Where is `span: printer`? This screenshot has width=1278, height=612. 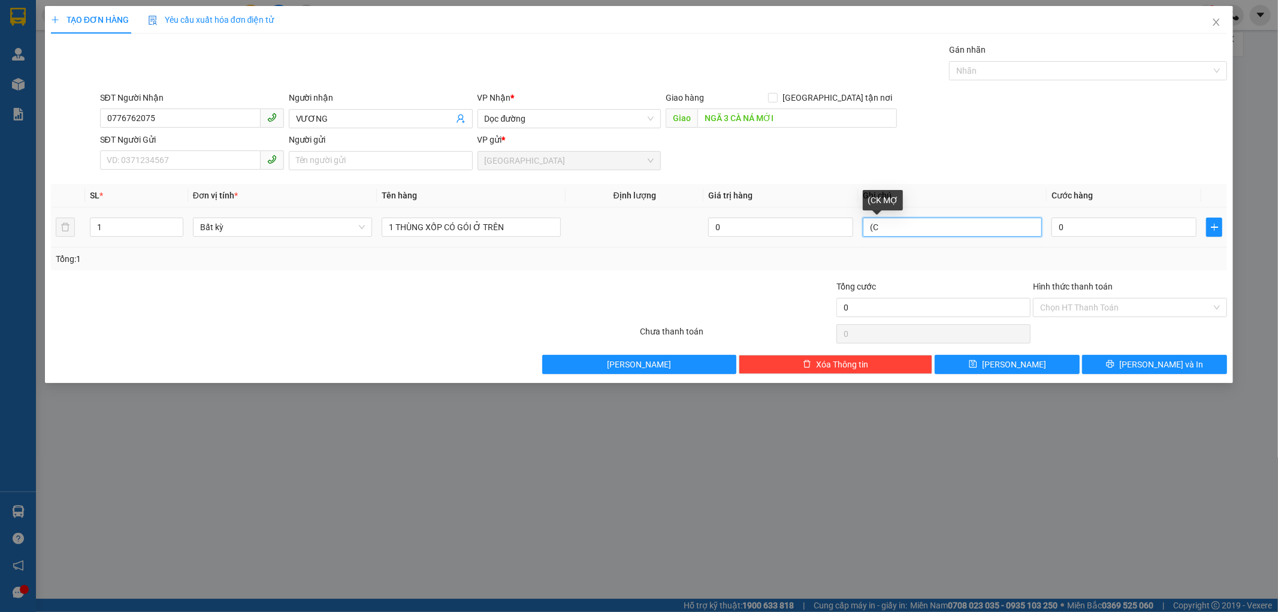
span: printer is located at coordinates (1110, 364).